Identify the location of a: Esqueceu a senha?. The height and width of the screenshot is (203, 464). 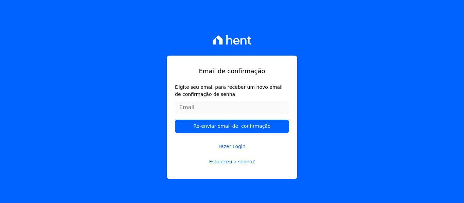
(232, 162).